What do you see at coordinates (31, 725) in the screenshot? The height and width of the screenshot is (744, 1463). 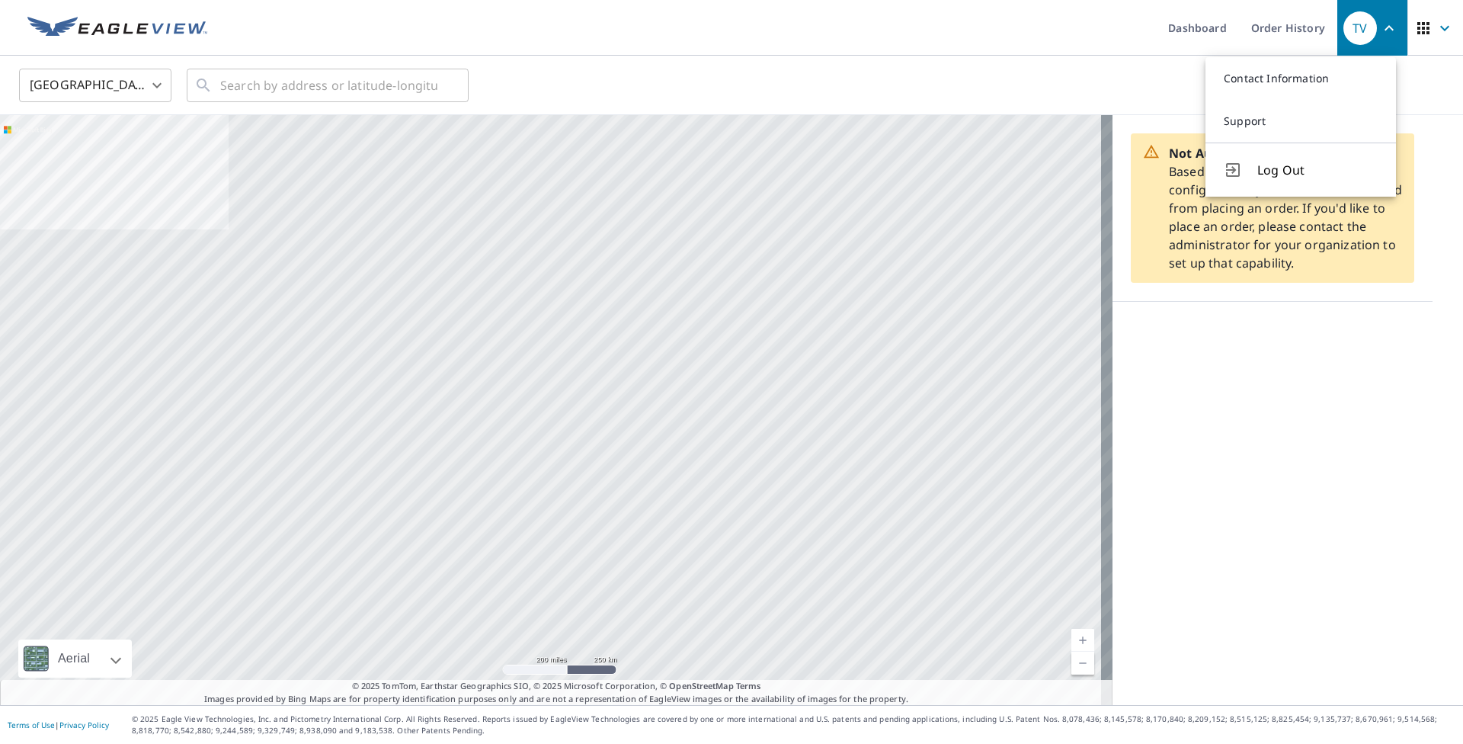 I see `a: Terms of Use` at bounding box center [31, 725].